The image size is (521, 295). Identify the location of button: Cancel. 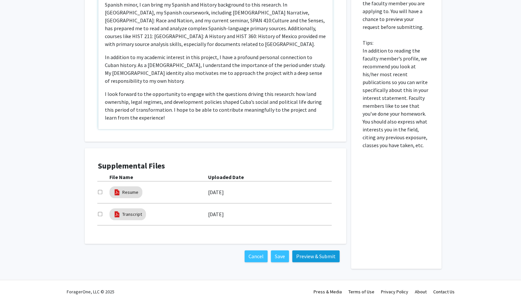
(256, 257).